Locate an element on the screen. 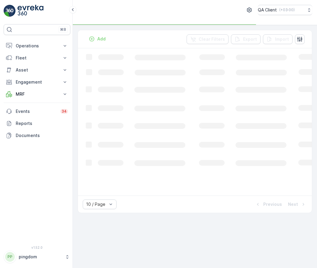  p: Add is located at coordinates (102, 39).